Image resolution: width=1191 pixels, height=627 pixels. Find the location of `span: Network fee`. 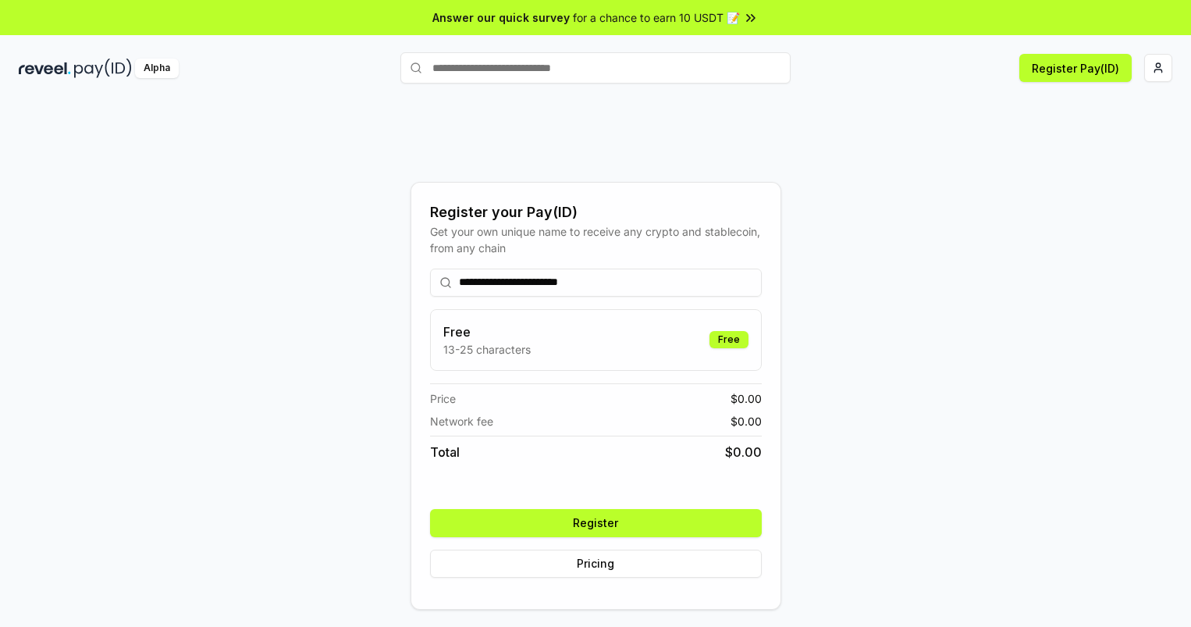

span: Network fee is located at coordinates (461, 421).